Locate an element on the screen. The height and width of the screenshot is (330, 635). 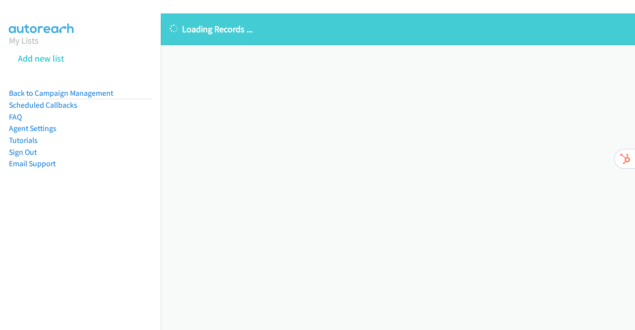
a: Add new list is located at coordinates (41, 58).